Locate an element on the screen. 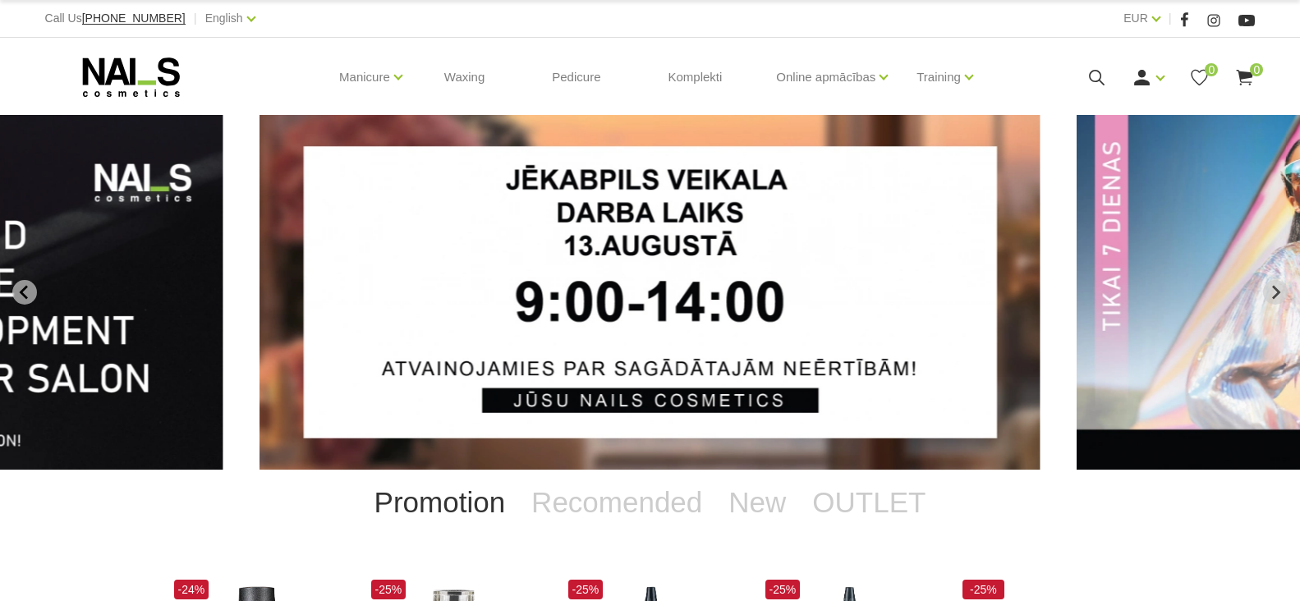 Image resolution: width=1300 pixels, height=601 pixels. a: New is located at coordinates (757, 503).